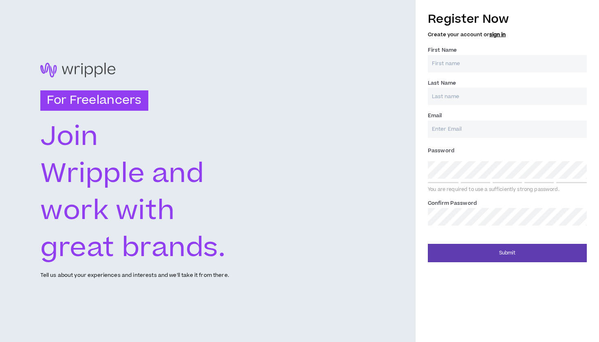  I want to click on label: Email, so click(435, 116).